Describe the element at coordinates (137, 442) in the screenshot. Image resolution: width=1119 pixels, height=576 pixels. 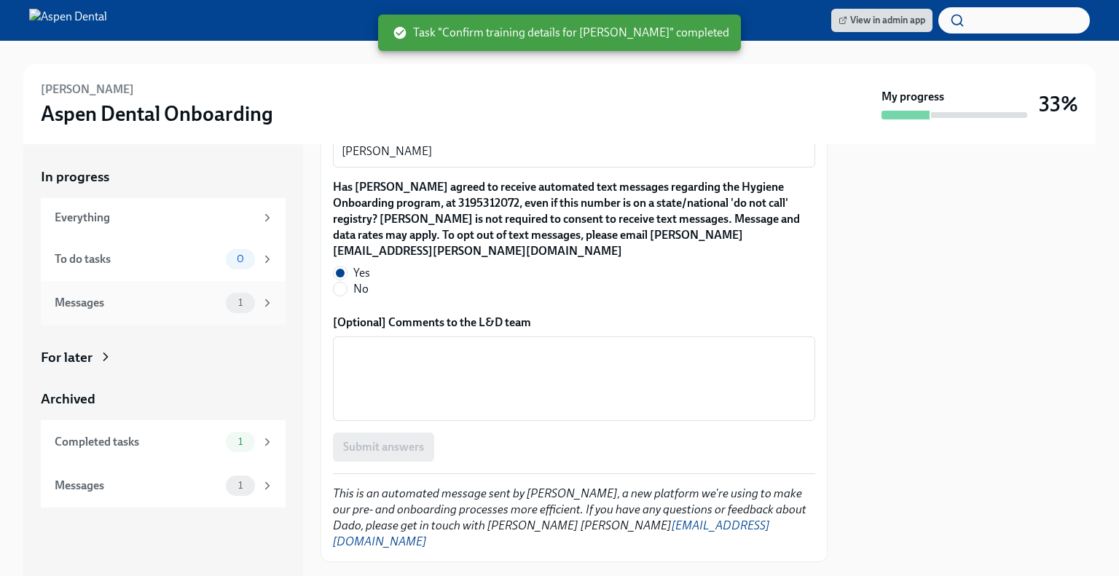
I see `div: Completed tasks` at that location.